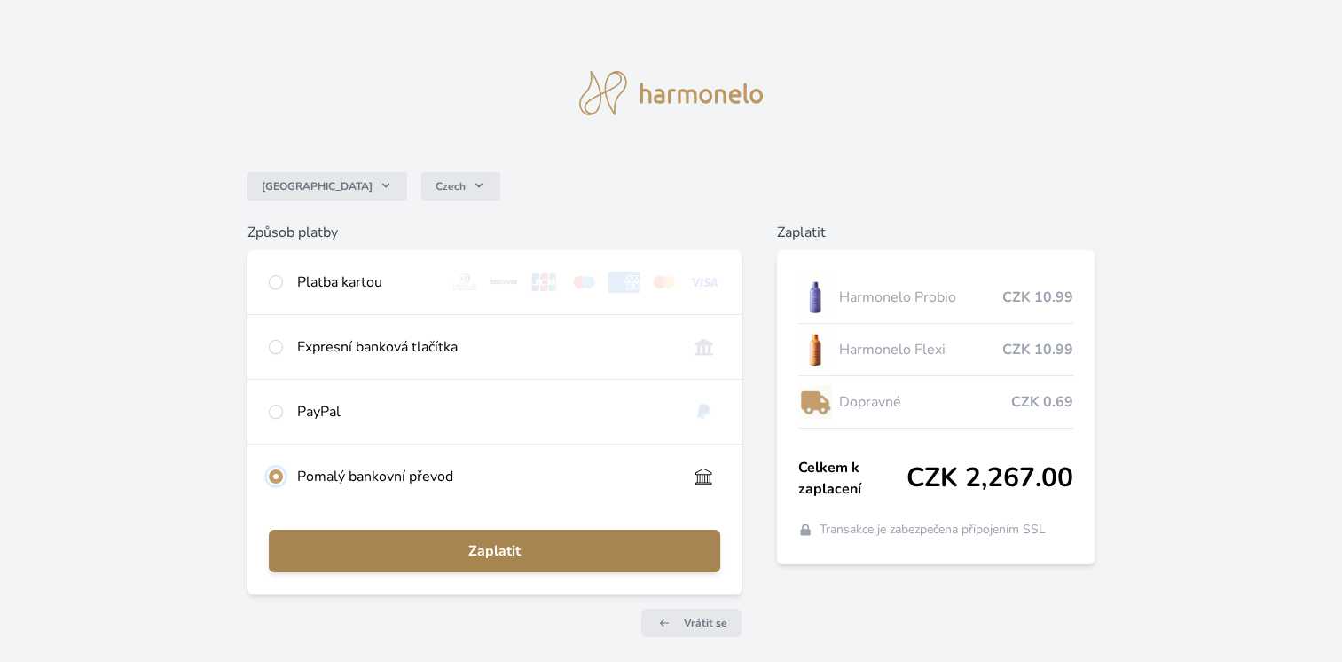 The image size is (1342, 662). I want to click on img: jcb.svg, so click(544, 282).